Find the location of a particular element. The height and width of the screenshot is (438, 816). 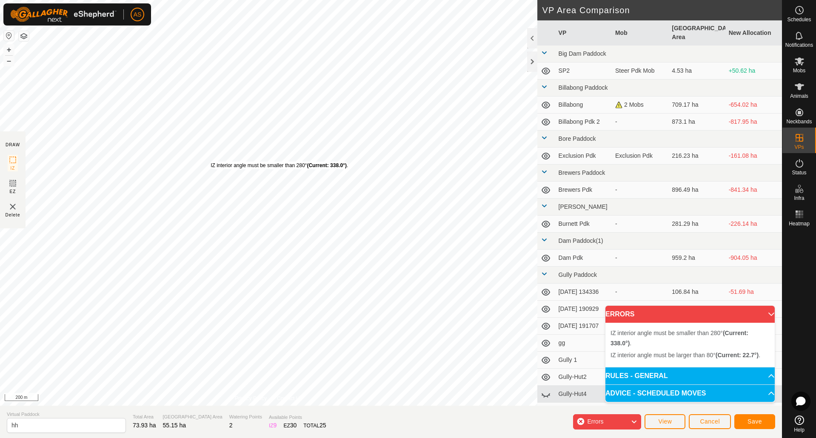

td: 959.2 ha is located at coordinates (696, 258).